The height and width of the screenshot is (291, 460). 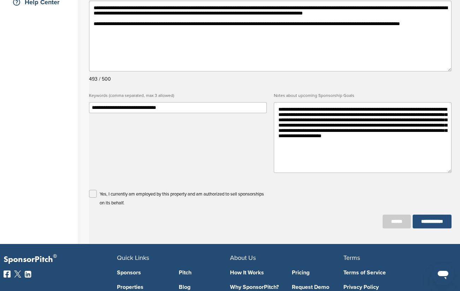 I want to click on div: 493 / 500, so click(x=270, y=79).